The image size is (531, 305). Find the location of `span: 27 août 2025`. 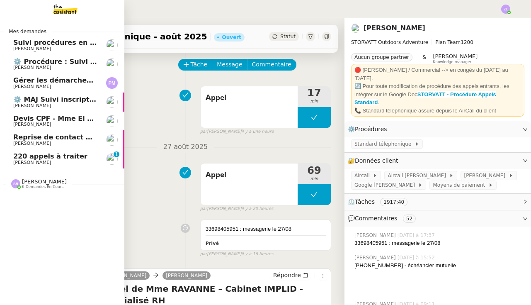

span: 27 août 2025 is located at coordinates (185, 147).